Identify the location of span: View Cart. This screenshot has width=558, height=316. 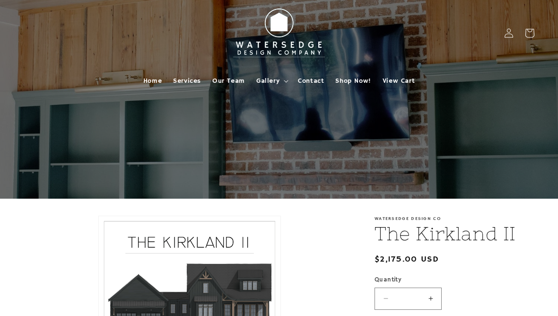
(399, 81).